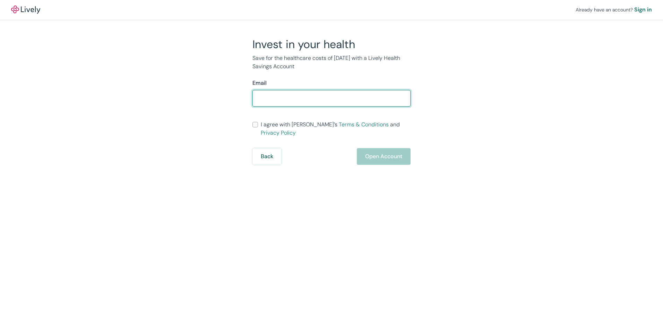  What do you see at coordinates (26, 10) in the screenshot?
I see `img: Lively` at bounding box center [26, 10].